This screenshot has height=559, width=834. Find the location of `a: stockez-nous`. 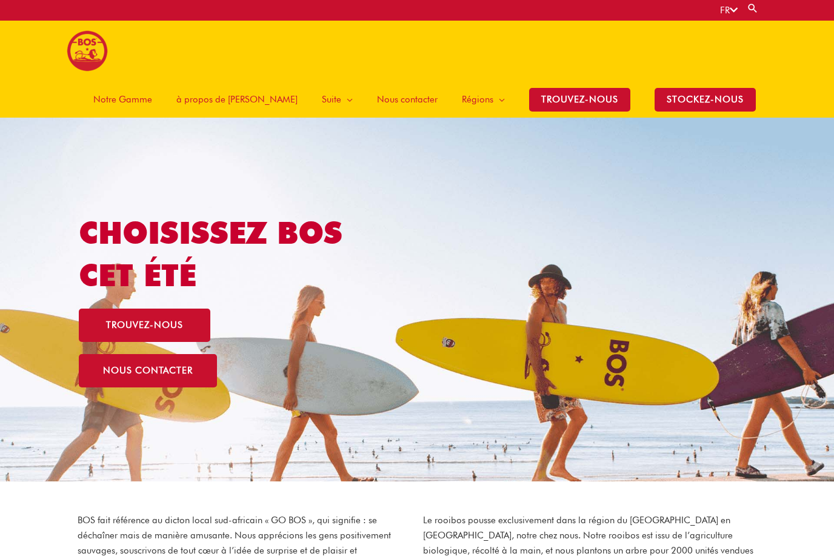

a: stockez-nous is located at coordinates (705, 99).